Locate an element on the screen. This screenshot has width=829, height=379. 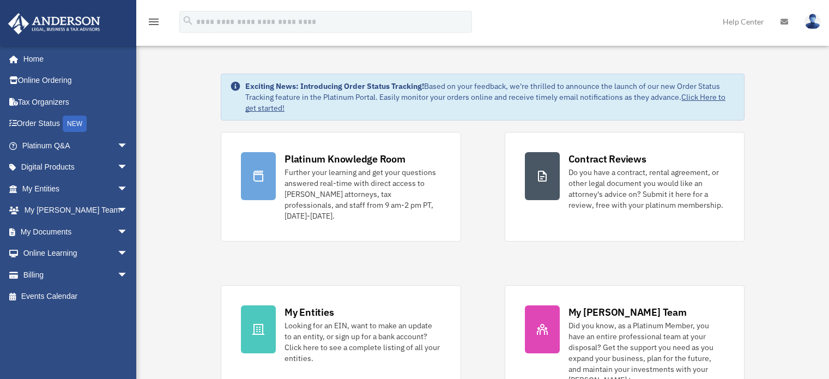
img: Anderson Advisors Platinum Portal is located at coordinates (54, 23).